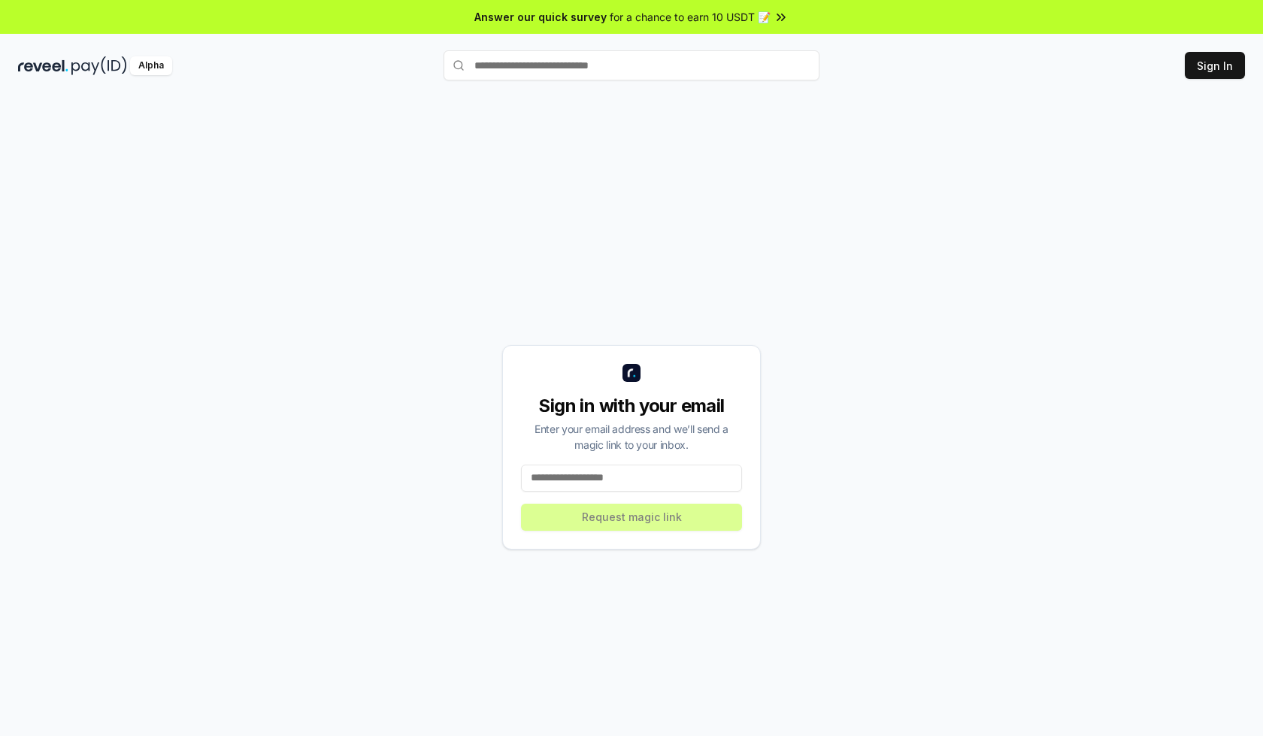  I want to click on div: Enter your email address and we’ll send a magic link to your inbox., so click(631, 437).